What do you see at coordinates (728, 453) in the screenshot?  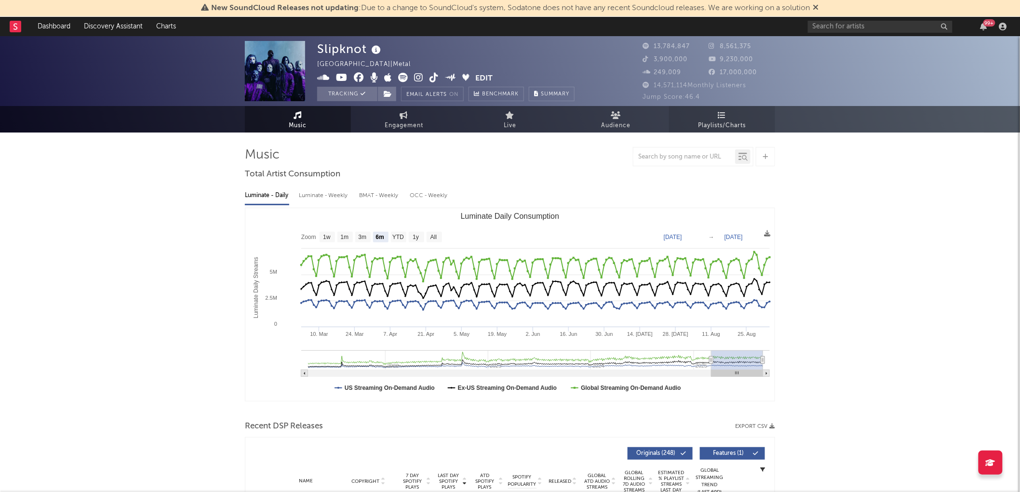 I see `span: Features ( 1 )` at bounding box center [728, 453].